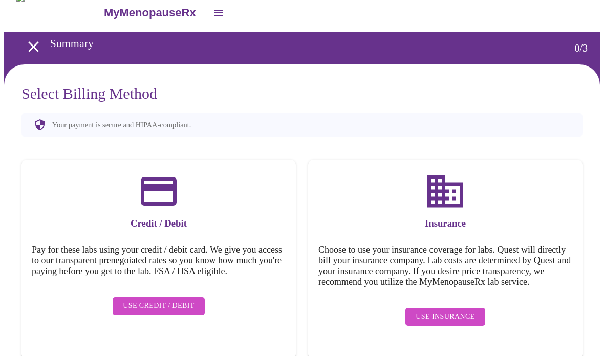 Image resolution: width=604 pixels, height=356 pixels. I want to click on span: Use Credit / Debit, so click(159, 306).